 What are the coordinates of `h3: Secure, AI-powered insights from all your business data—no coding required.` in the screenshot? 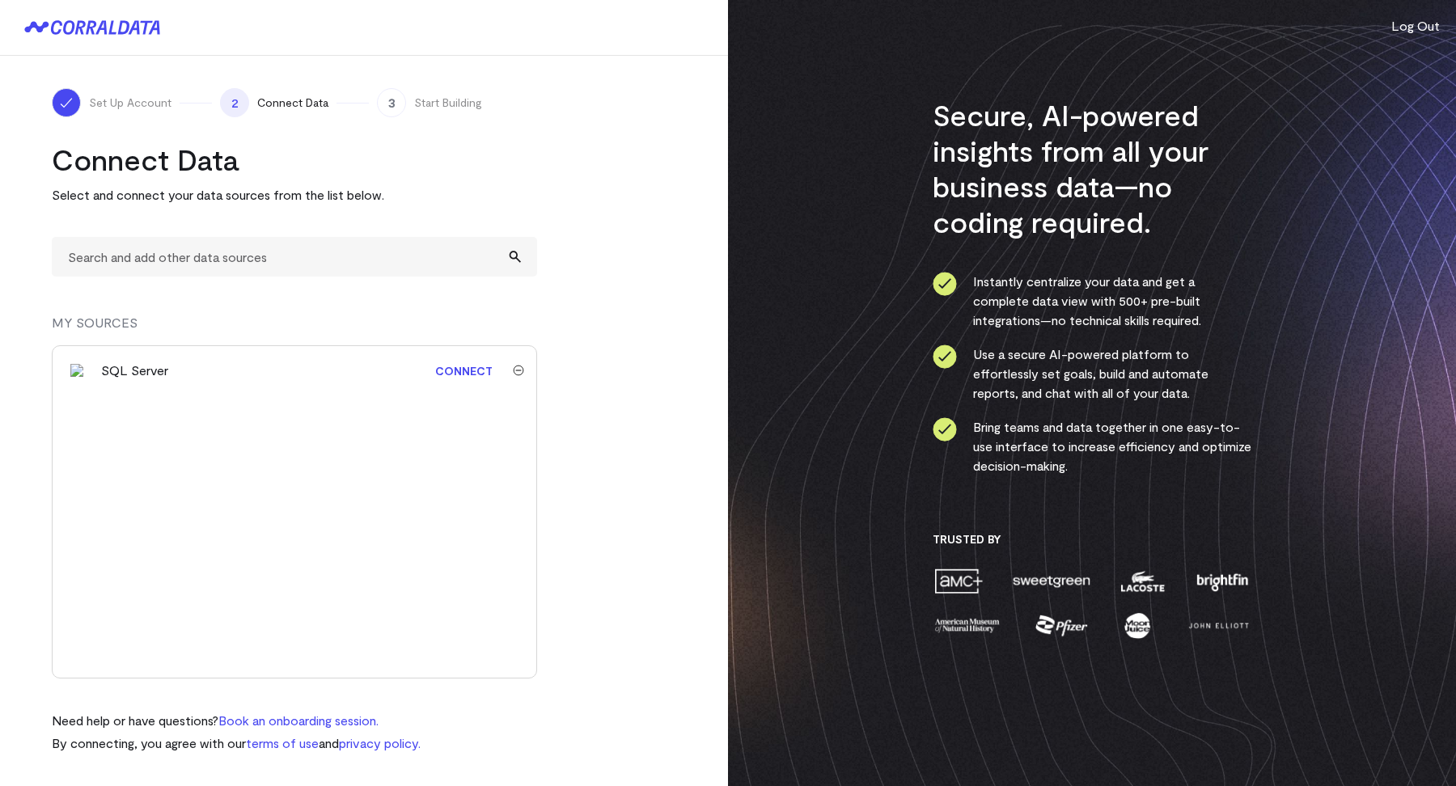 It's located at (1092, 168).